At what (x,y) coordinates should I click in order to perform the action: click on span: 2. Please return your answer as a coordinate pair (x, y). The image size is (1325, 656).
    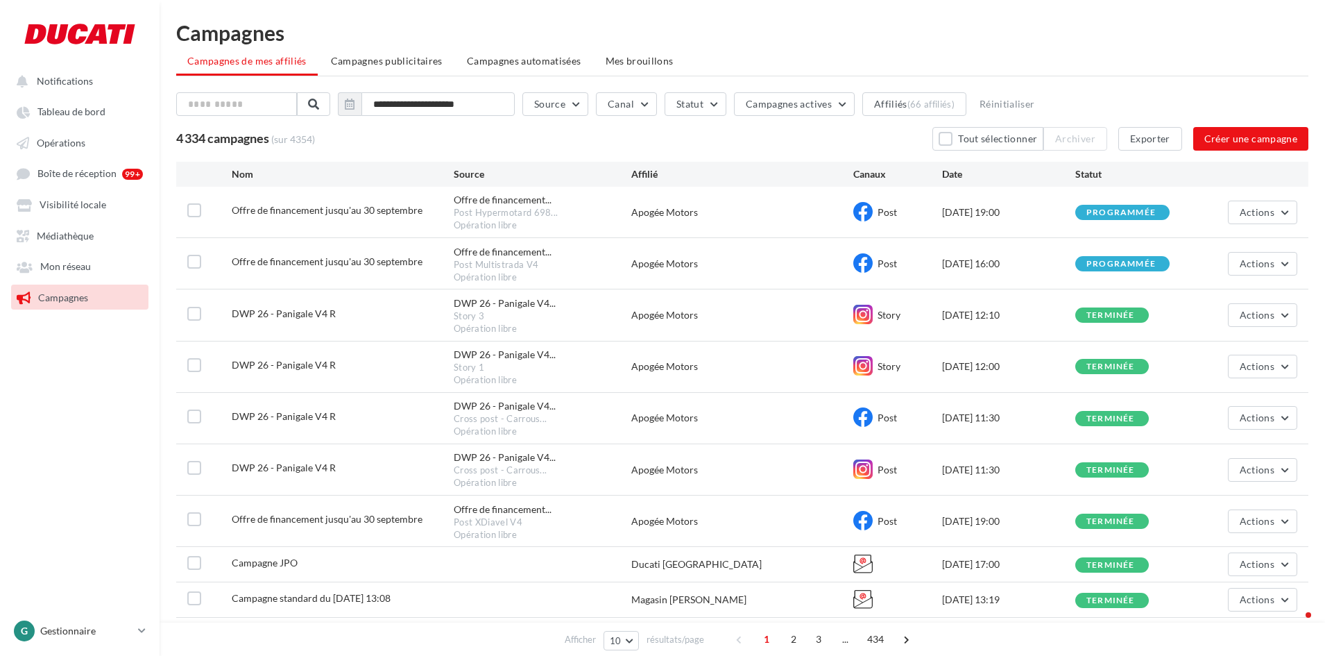
    Looking at the image, I should click on (794, 639).